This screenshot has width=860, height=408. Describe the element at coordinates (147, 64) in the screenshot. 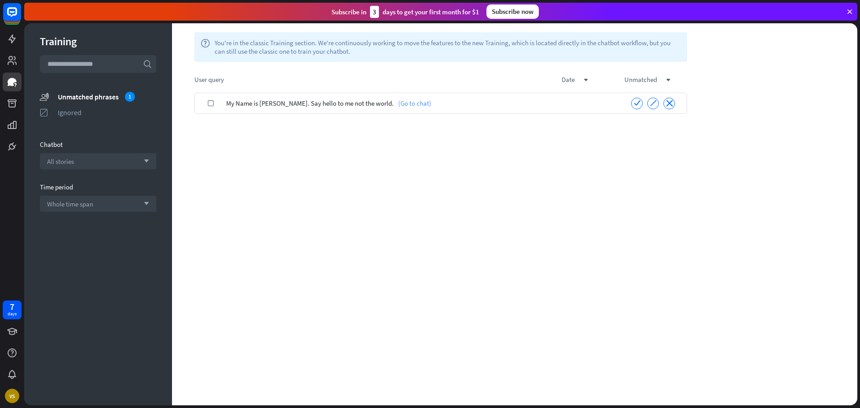

I see `i: search` at that location.